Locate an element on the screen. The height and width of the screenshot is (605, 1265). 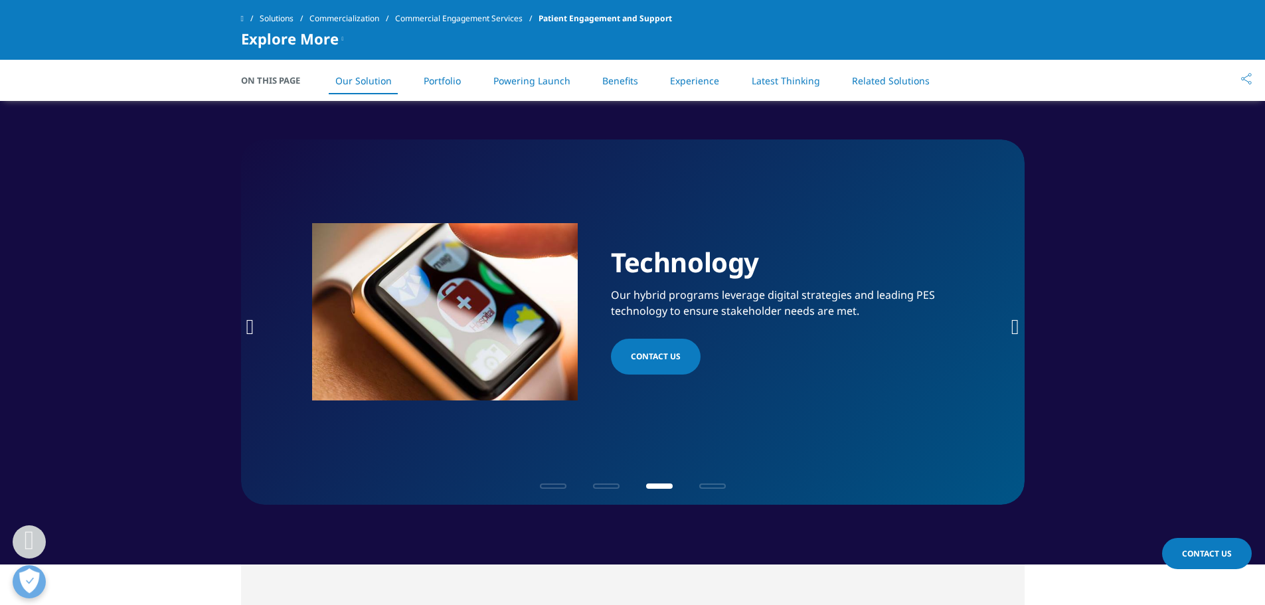
a: Solutions is located at coordinates (284, 19).